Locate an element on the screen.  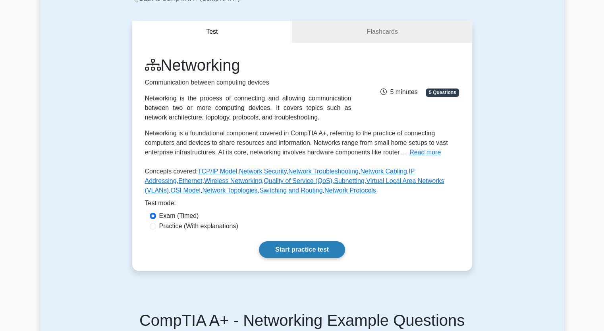
a: Network Security is located at coordinates (263, 171).